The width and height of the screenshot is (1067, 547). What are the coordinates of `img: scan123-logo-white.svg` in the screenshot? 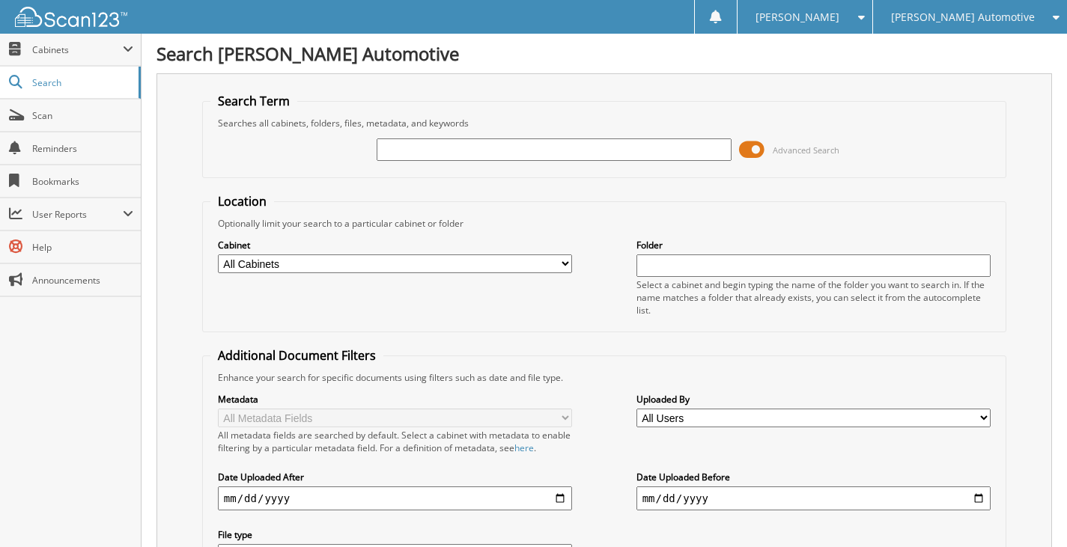 It's located at (71, 16).